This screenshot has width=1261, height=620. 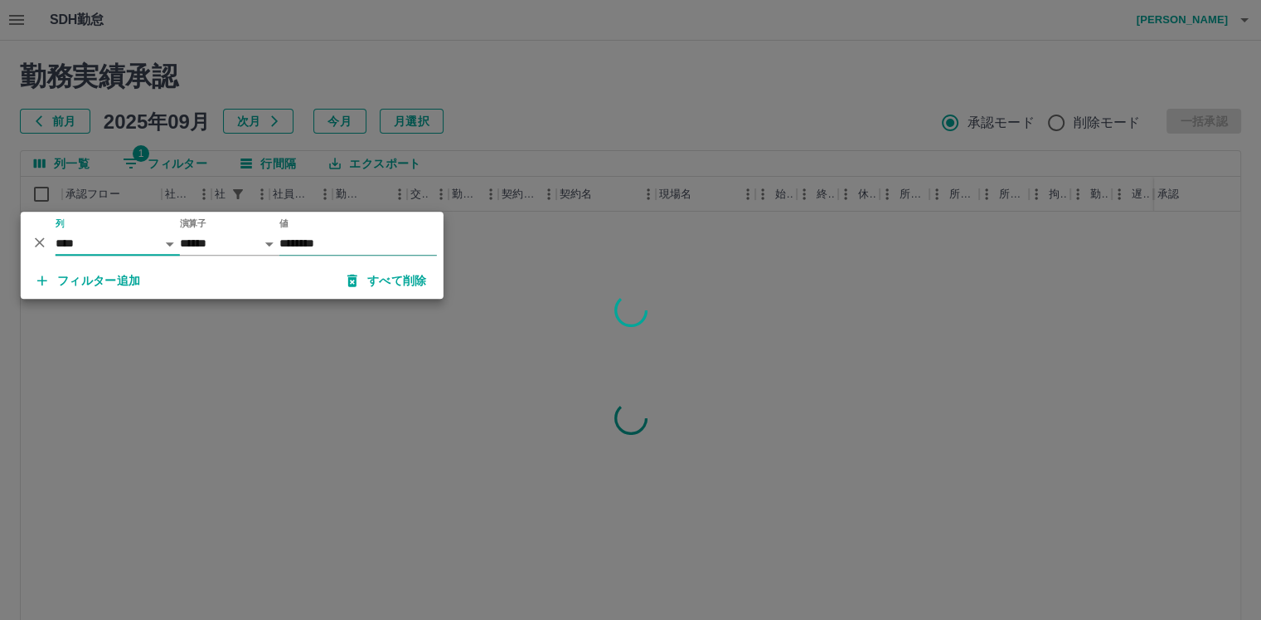 What do you see at coordinates (89, 280) in the screenshot?
I see `button: フィルター追加` at bounding box center [89, 280].